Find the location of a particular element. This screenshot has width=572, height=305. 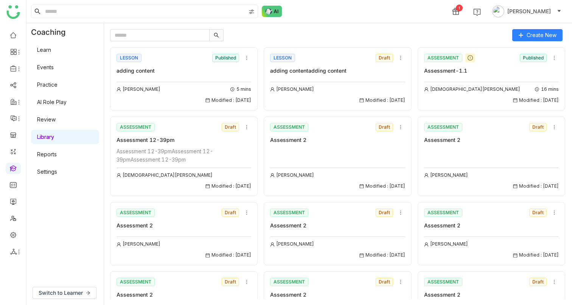

div: 1 is located at coordinates (459, 8).